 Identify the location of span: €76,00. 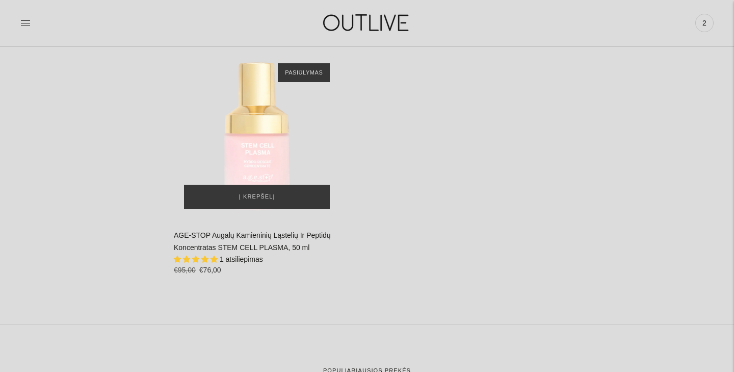
(210, 270).